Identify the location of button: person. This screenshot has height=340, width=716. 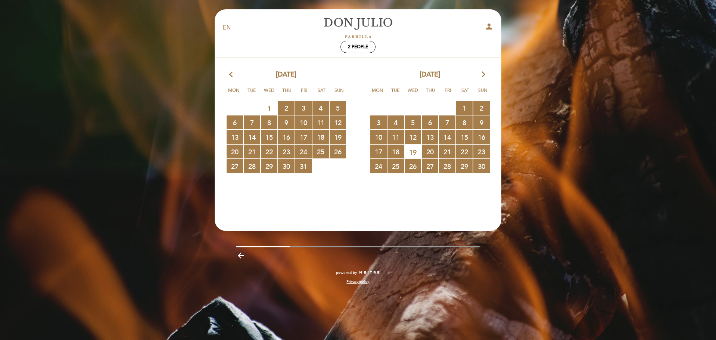
(489, 28).